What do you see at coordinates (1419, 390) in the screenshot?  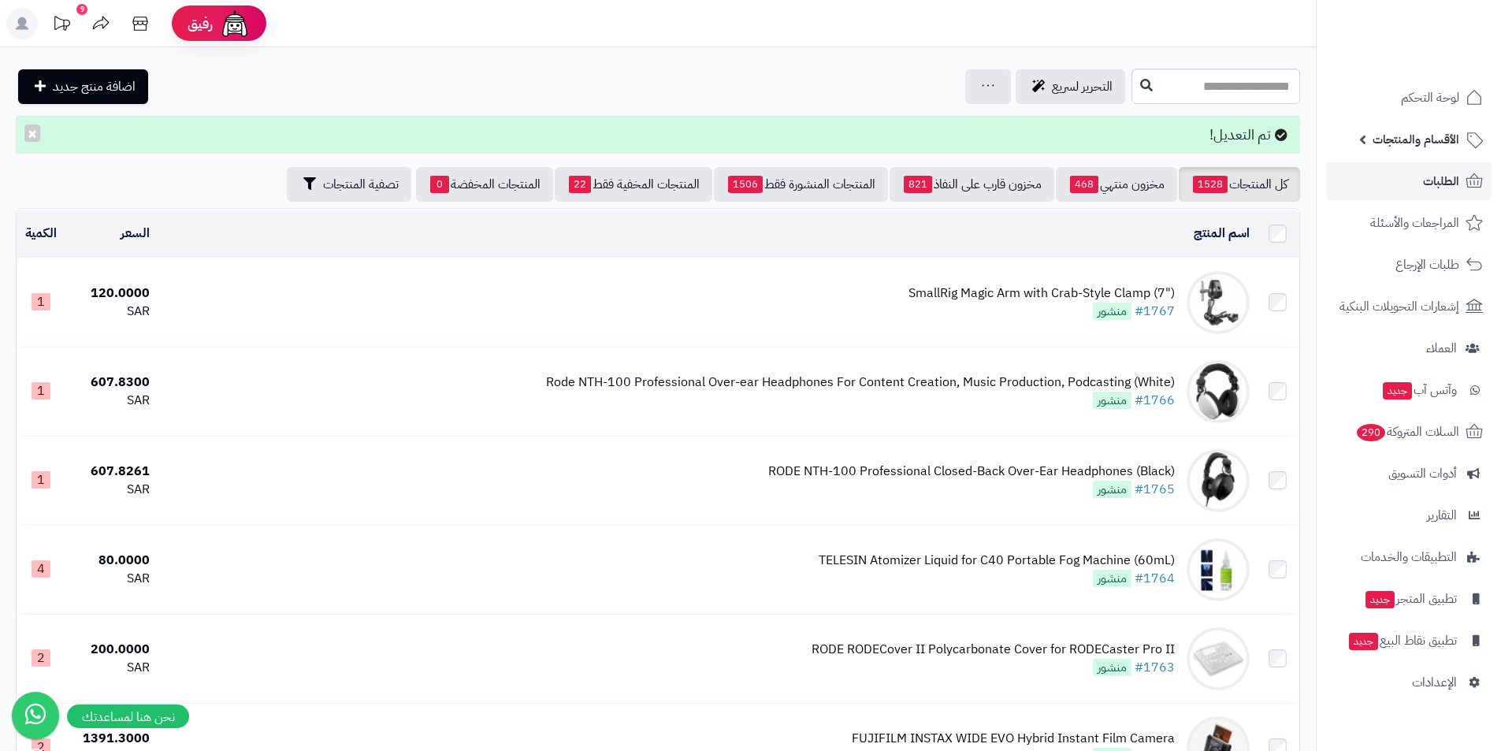 I see `span: وآتس آب` at bounding box center [1419, 390].